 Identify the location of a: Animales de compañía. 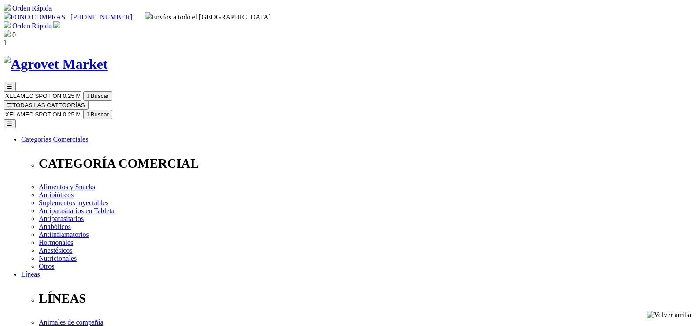
(71, 322).